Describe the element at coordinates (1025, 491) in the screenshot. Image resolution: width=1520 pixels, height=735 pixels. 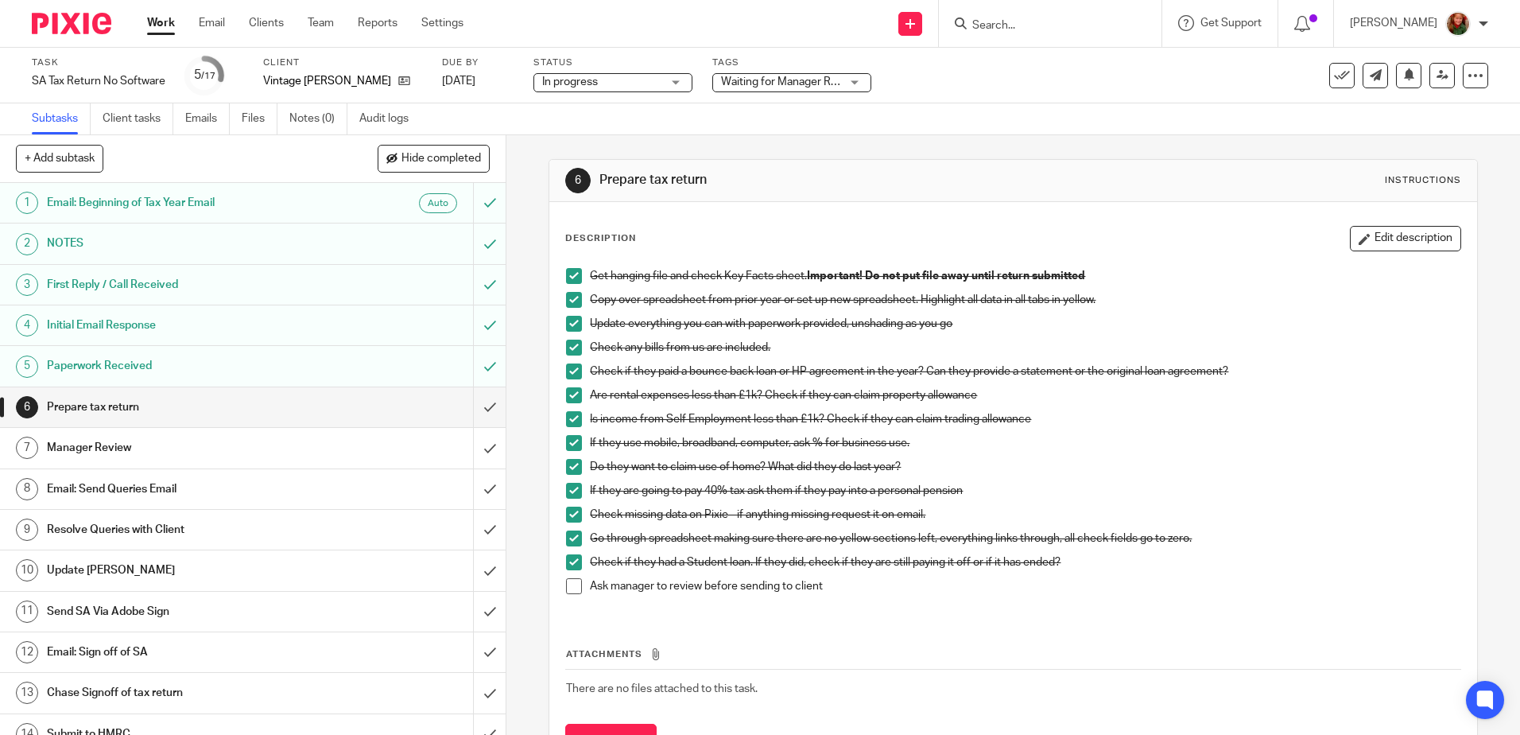
I see `p: If they are going to pay 40% tax ask them if they pay into a personal pension` at that location.